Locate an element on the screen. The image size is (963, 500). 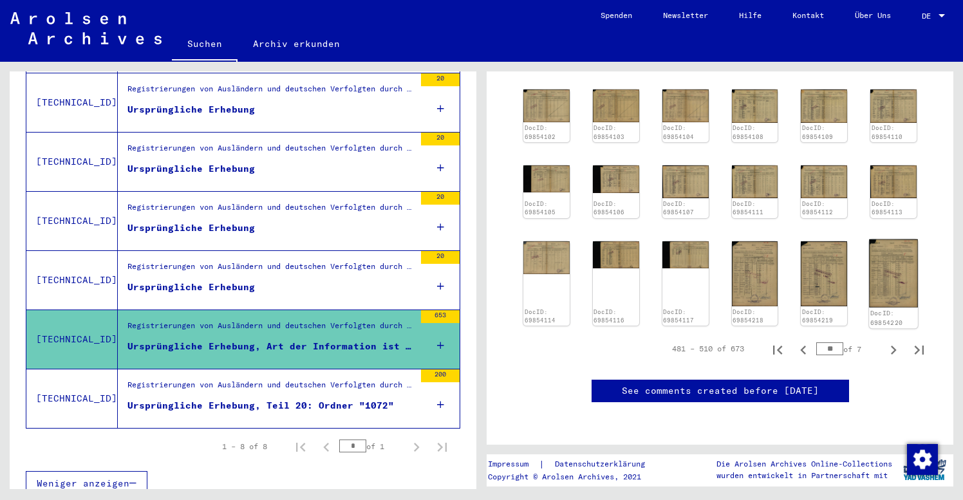
a: Impressum is located at coordinates (513, 464).